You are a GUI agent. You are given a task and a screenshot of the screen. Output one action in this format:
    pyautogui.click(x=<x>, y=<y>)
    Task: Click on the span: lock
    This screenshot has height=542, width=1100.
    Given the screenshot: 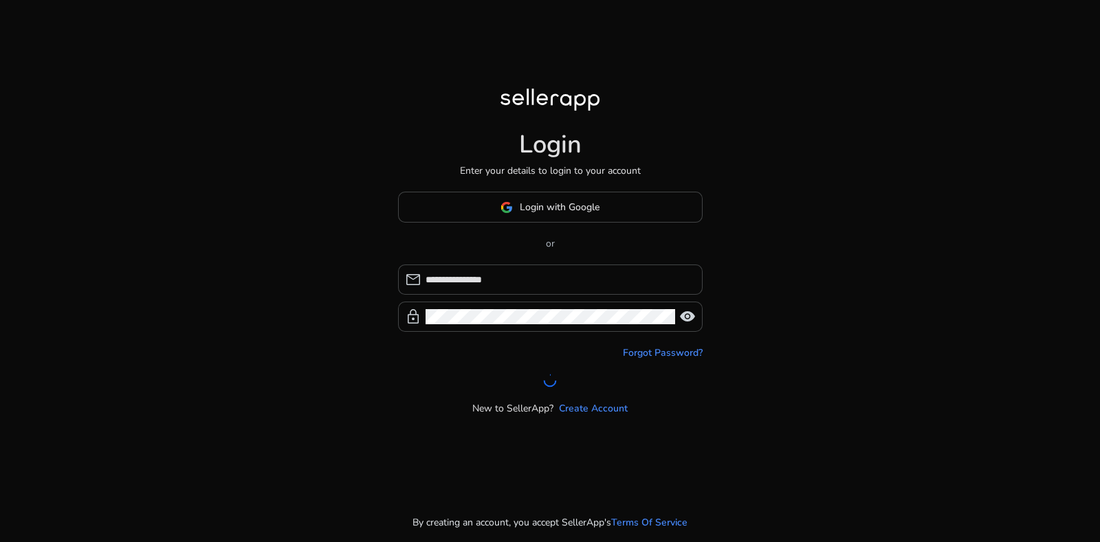 What is the action you would take?
    pyautogui.click(x=413, y=317)
    